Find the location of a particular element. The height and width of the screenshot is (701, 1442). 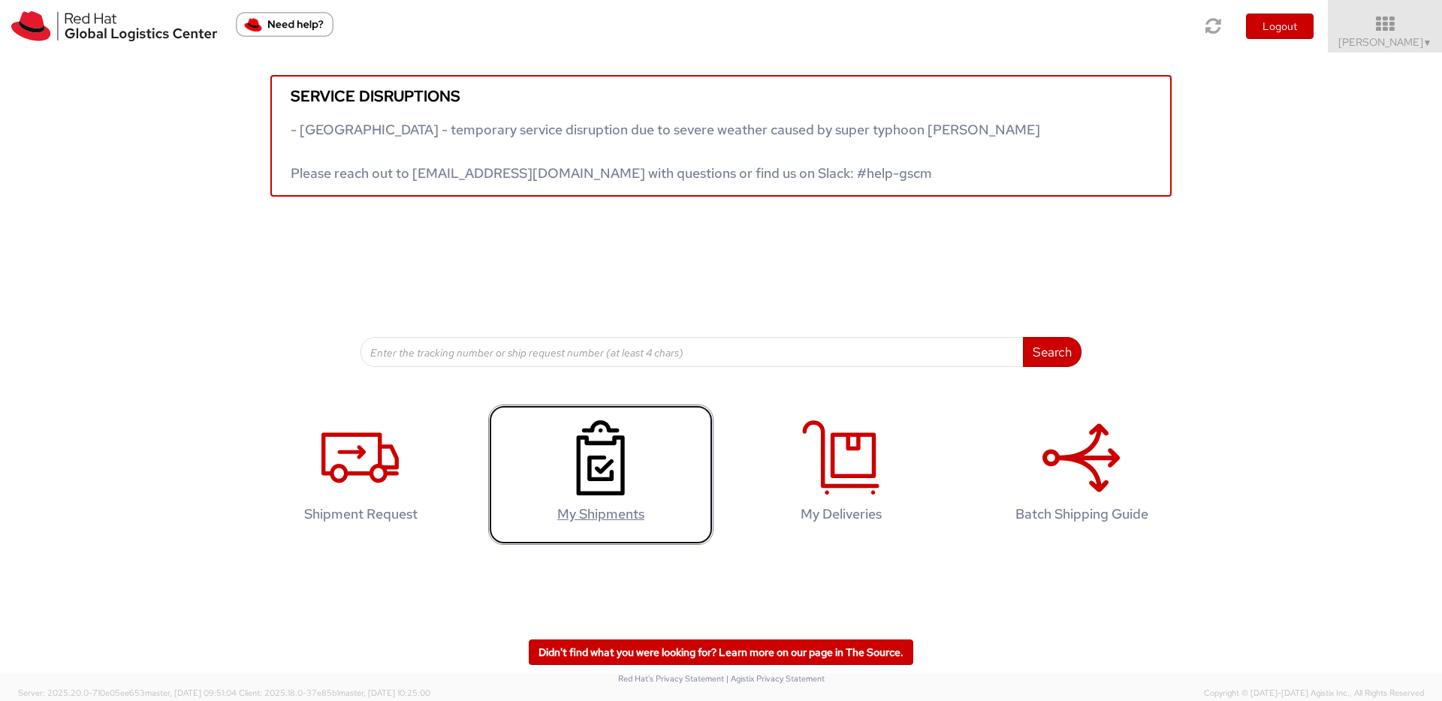

a: Shipment Request is located at coordinates (360, 475).